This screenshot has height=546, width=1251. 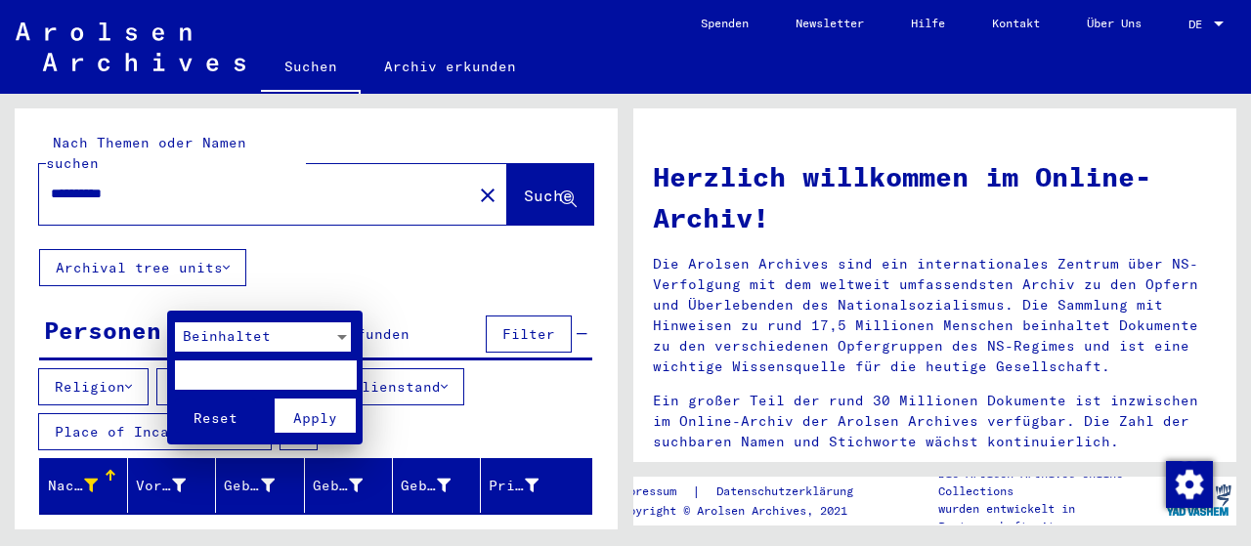 I want to click on img: Zustimmung ändern, so click(x=1189, y=485).